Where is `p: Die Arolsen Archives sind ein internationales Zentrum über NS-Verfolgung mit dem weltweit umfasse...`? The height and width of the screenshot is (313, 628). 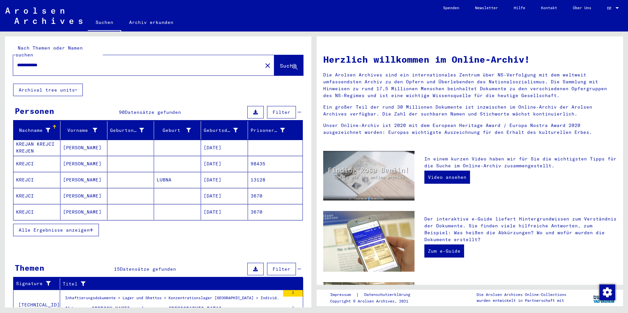 p: Die Arolsen Archives sind ein internationales Zentrum über NS-Verfolgung mit dem weltweit umfasse... is located at coordinates (469, 85).